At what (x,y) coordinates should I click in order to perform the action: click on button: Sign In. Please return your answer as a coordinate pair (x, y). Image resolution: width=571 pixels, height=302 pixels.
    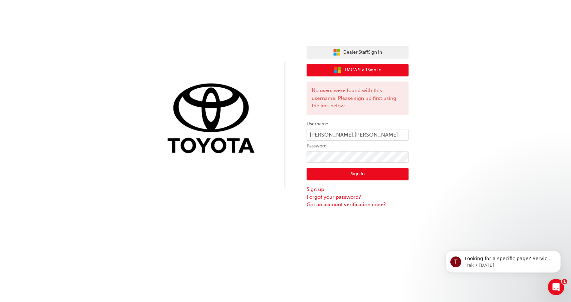
    Looking at the image, I should click on (358, 174).